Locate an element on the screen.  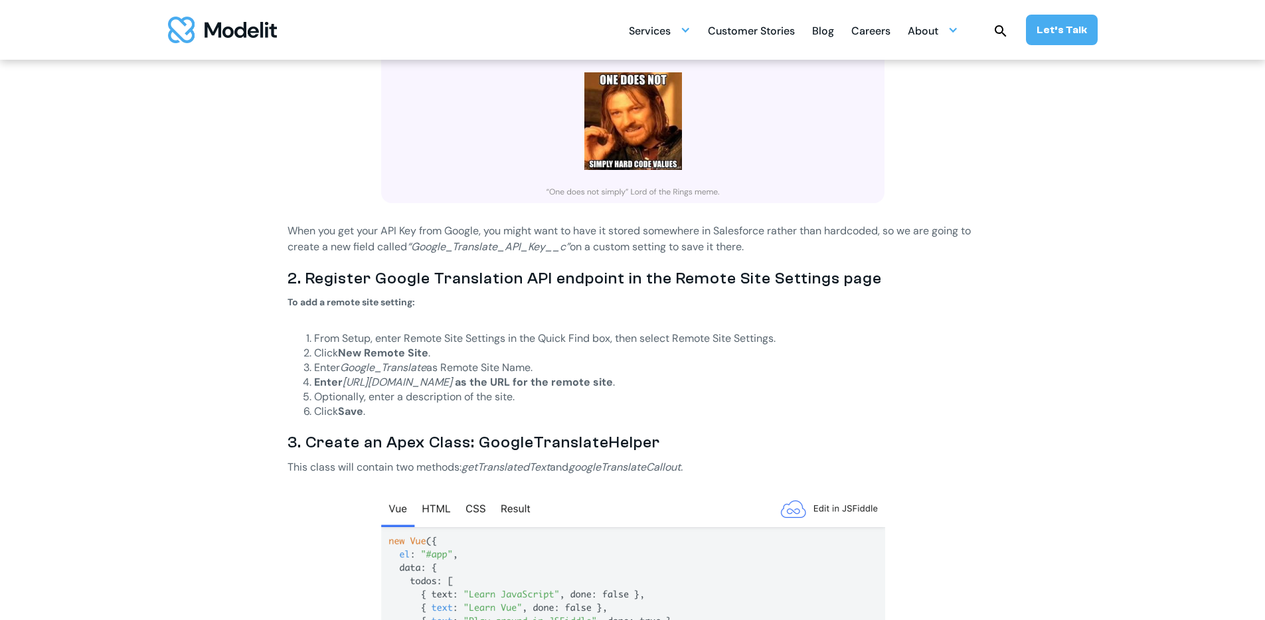
a: Blog is located at coordinates (823, 30).